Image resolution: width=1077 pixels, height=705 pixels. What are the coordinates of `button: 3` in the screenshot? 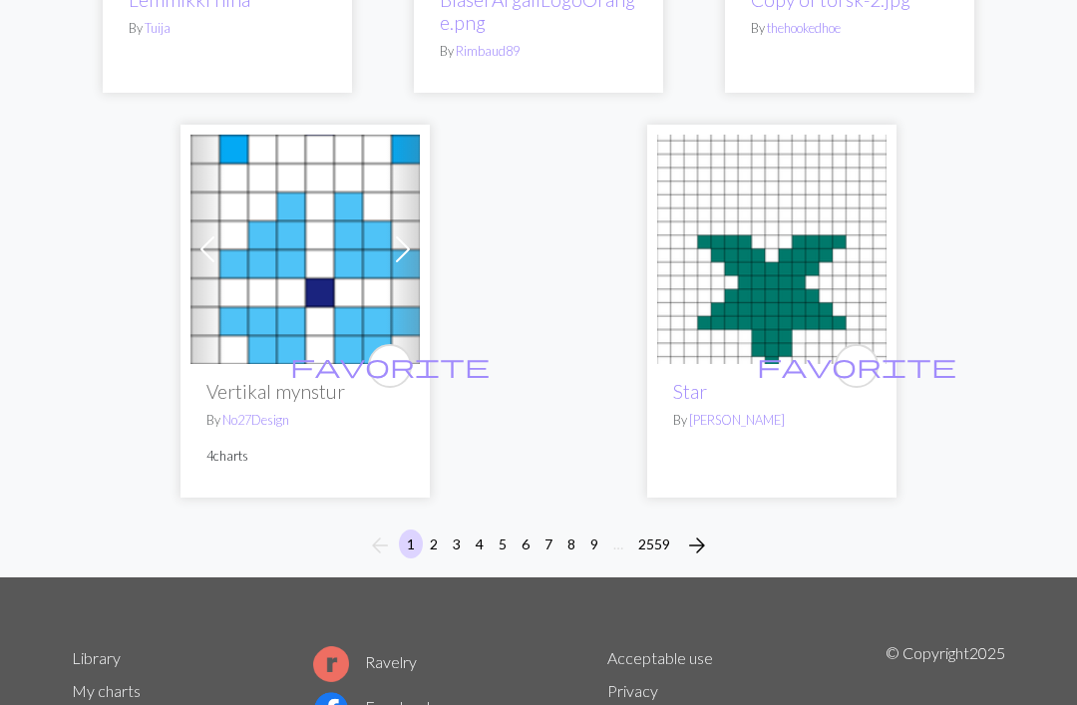 It's located at (457, 545).